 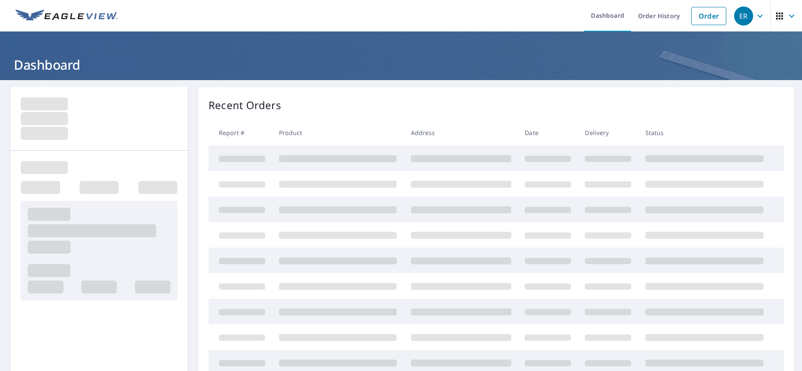 I want to click on div: ER, so click(x=743, y=16).